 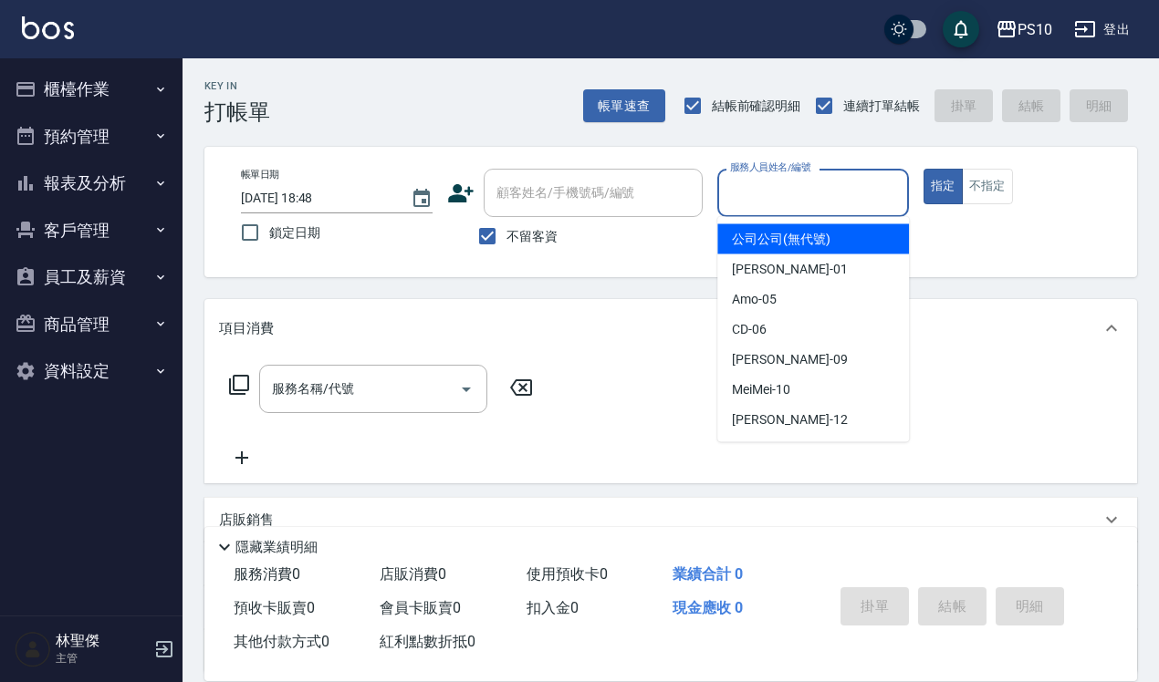 What do you see at coordinates (1024, 29) in the screenshot?
I see `button: PS10` at bounding box center [1024, 29].